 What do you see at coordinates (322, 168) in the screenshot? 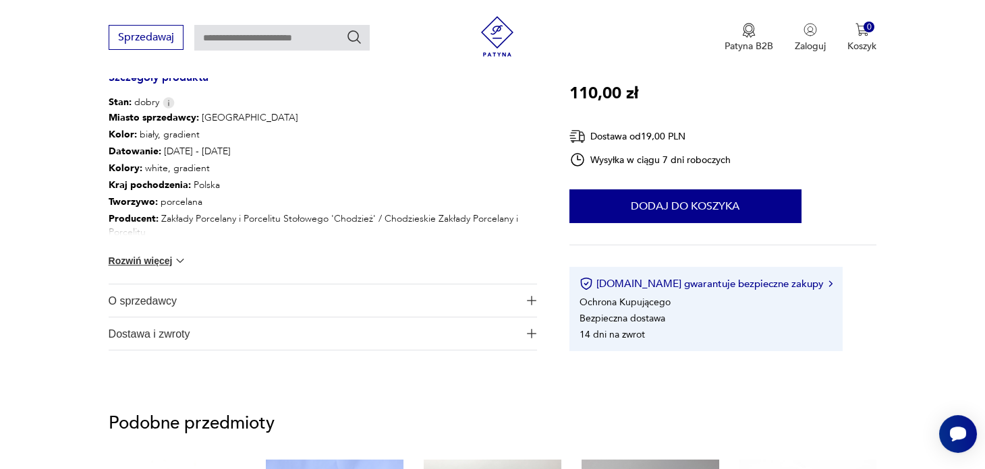
I see `p: white, gradient` at bounding box center [322, 168].